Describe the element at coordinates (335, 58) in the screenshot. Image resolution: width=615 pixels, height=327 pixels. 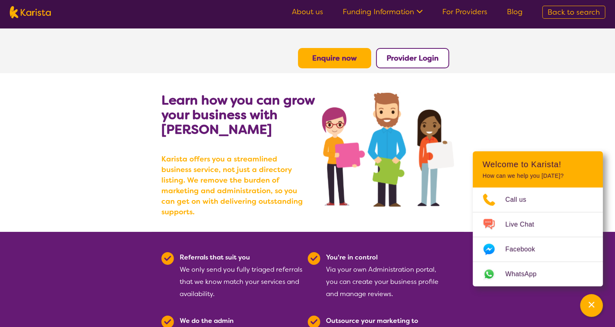
I see `button: Enquire now` at that location.